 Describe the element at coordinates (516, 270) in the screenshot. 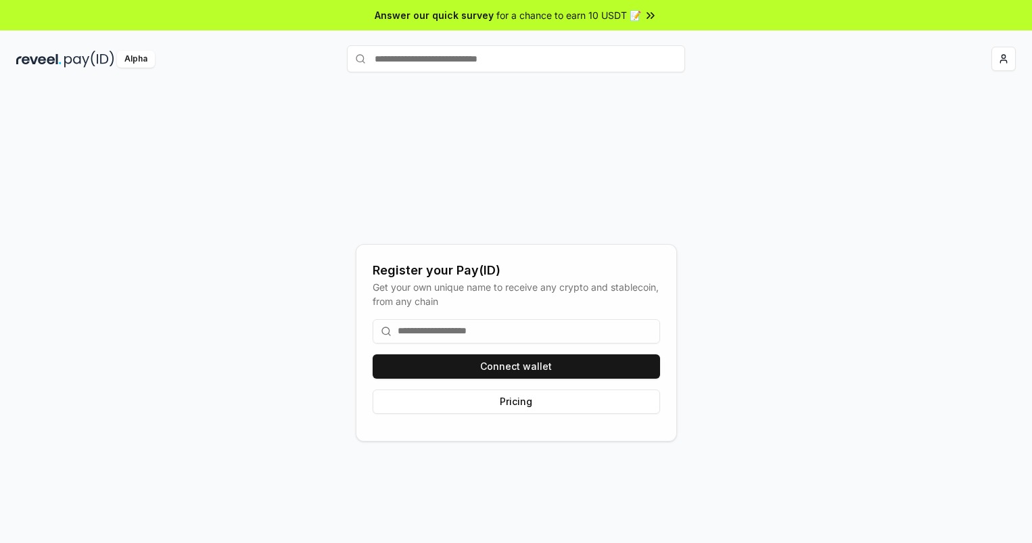

I see `div: Register your Pay(ID)` at that location.